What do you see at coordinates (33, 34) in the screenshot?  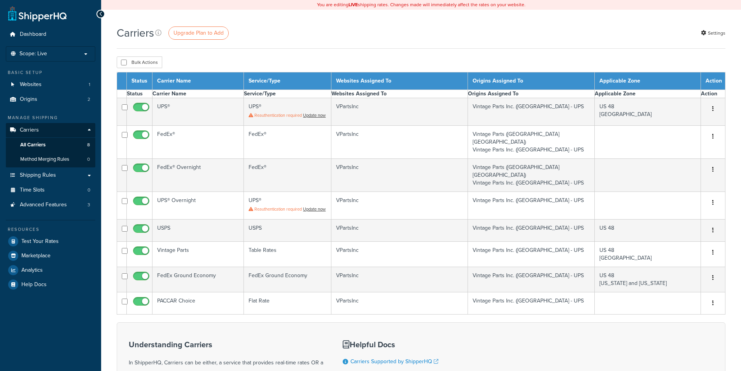 I see `span: Dashboard` at bounding box center [33, 34].